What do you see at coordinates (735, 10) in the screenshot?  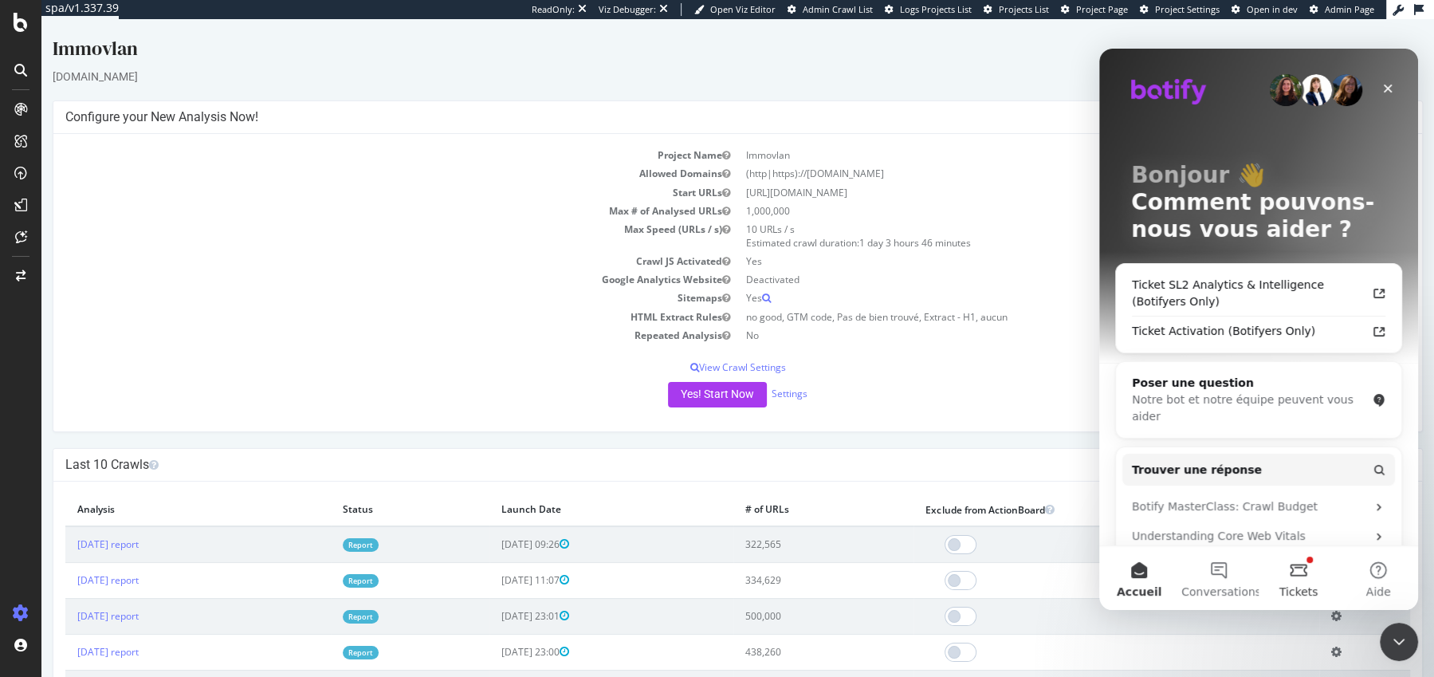 I see `a: Open Viz Editor` at bounding box center [735, 10].